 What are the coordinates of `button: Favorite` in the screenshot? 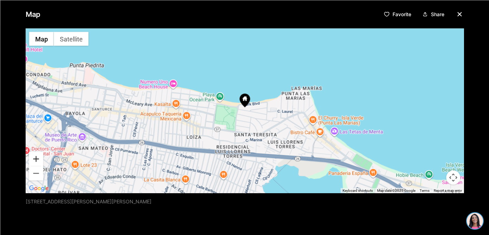 It's located at (397, 14).